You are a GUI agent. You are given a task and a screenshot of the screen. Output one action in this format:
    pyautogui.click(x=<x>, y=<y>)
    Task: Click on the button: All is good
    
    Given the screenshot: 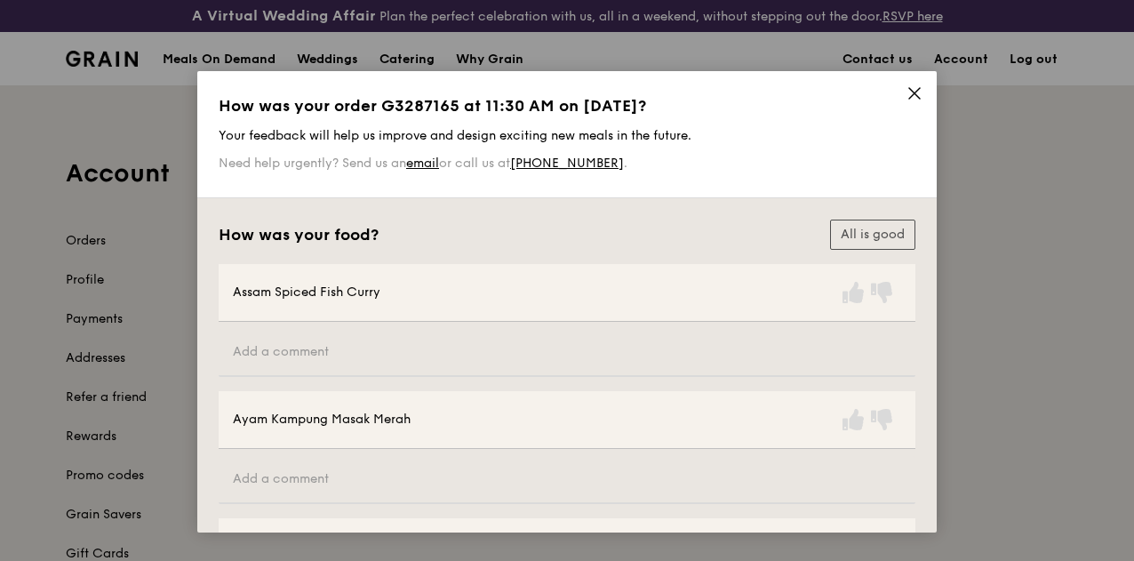 What is the action you would take?
    pyautogui.click(x=873, y=235)
    